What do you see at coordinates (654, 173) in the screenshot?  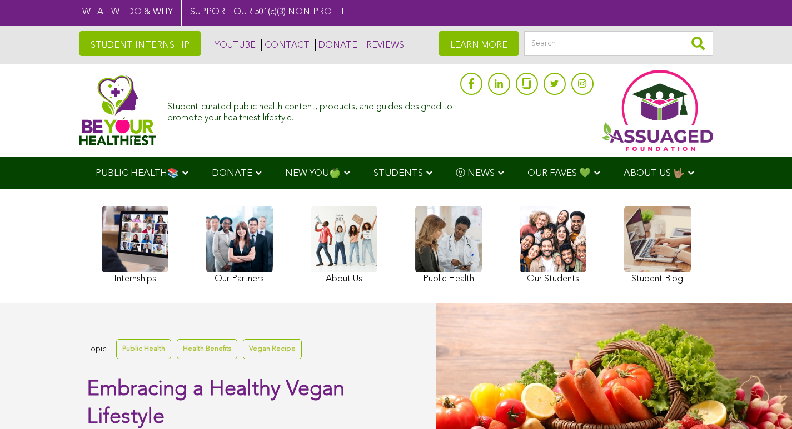 I see `span: ABOUT US 🤟🏽` at bounding box center [654, 173].